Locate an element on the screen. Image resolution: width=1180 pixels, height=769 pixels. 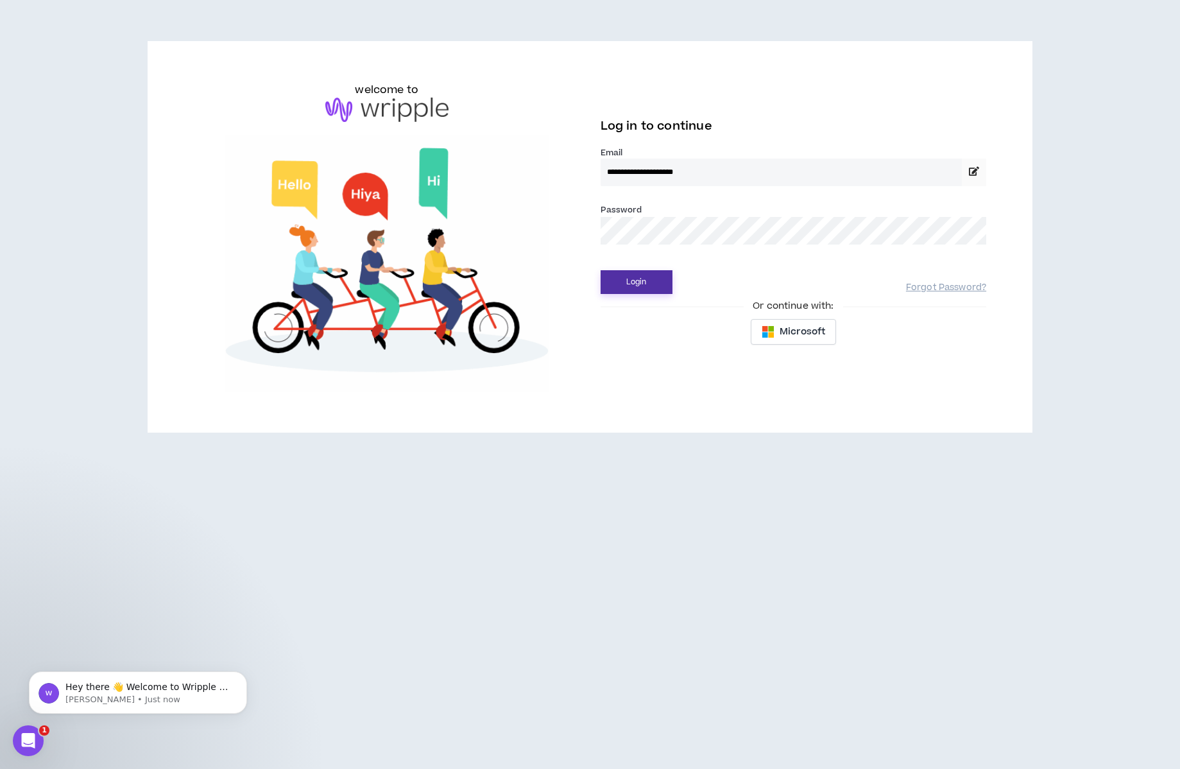
span: 1 is located at coordinates (44, 730).